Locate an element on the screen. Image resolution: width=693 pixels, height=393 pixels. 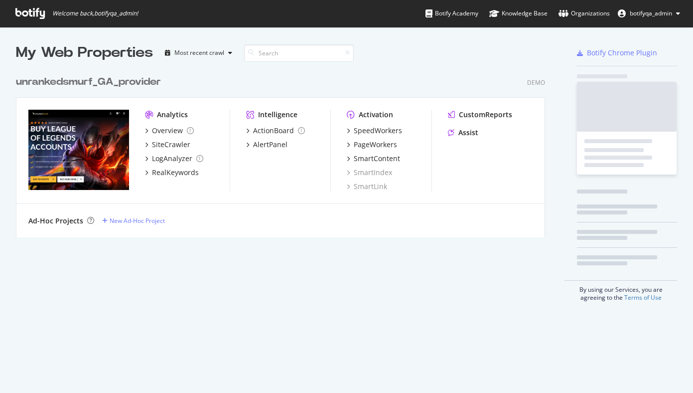
div: RealKeywords is located at coordinates (175, 172).